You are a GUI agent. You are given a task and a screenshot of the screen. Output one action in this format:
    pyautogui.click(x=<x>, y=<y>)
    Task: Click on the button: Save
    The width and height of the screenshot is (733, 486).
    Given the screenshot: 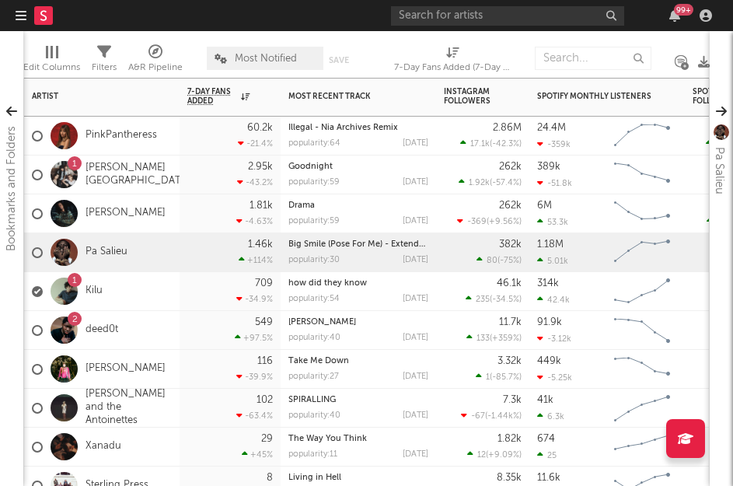 What is the action you would take?
    pyautogui.click(x=339, y=60)
    